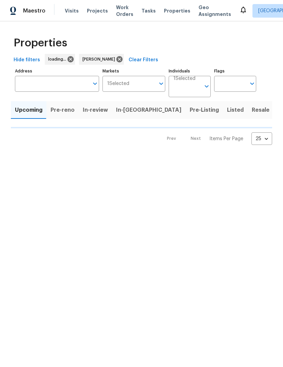 This screenshot has height=367, width=283. What do you see at coordinates (143, 60) in the screenshot?
I see `button: Clear Filters` at bounding box center [143, 60].